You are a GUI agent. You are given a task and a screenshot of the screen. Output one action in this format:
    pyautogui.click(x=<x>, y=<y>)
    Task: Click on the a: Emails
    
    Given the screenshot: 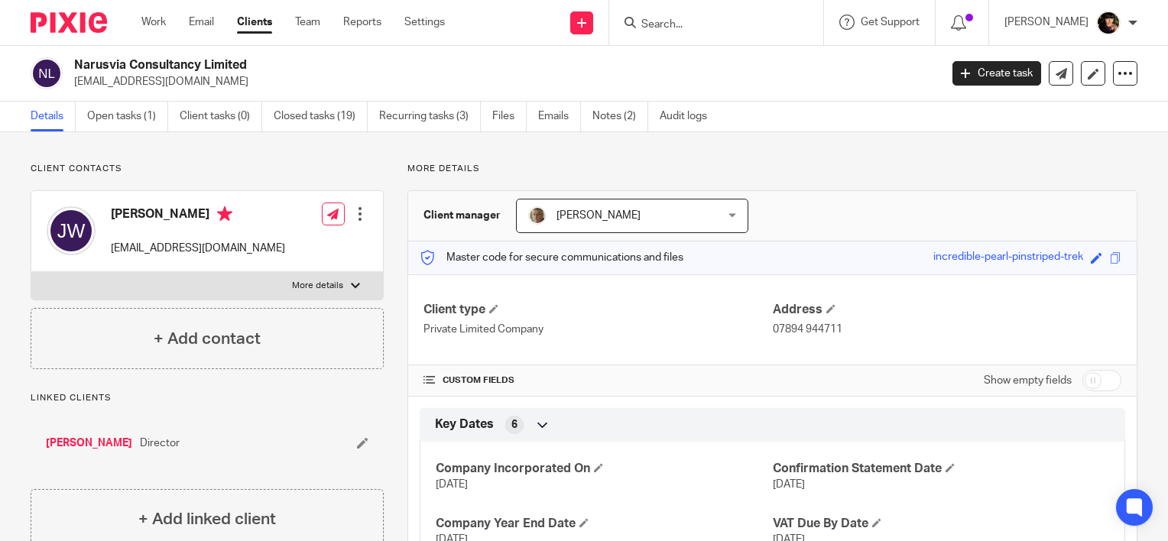 What is the action you would take?
    pyautogui.click(x=559, y=116)
    